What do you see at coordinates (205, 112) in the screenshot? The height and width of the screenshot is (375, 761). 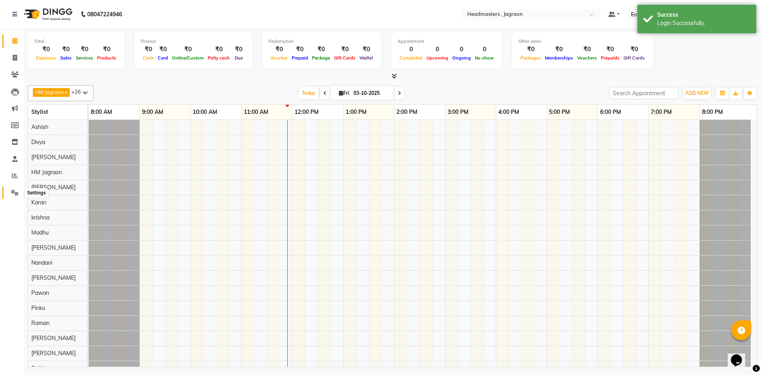 I see `a: 10:00 AM` at bounding box center [205, 112].